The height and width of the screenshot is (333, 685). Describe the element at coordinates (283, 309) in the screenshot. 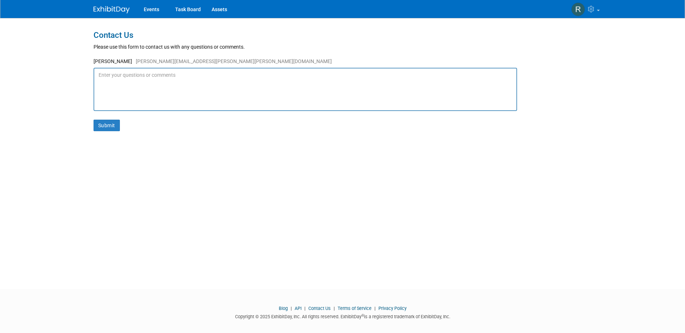

I see `a: Blog` at that location.